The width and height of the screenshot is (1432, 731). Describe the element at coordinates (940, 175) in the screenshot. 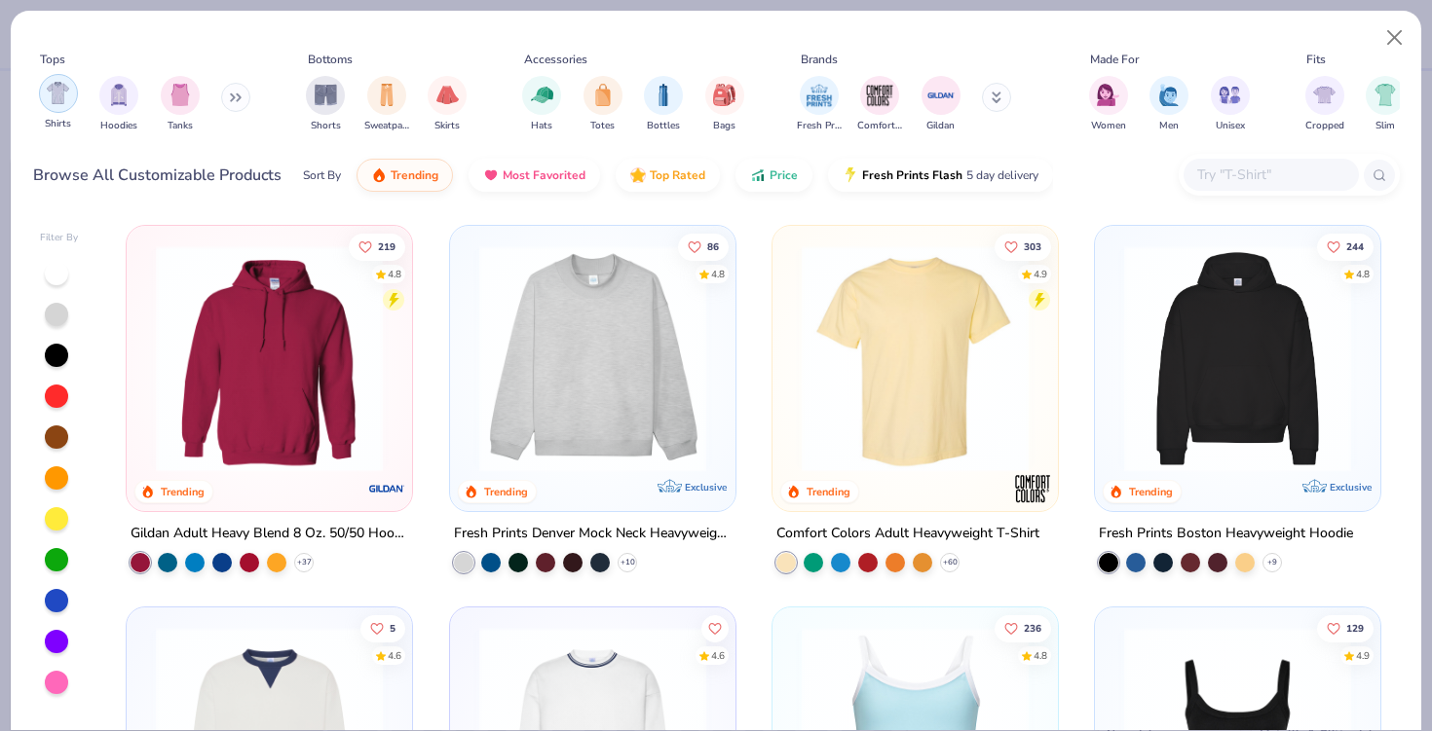

I see `button: Fresh Prints Flash5 day delivery` at that location.